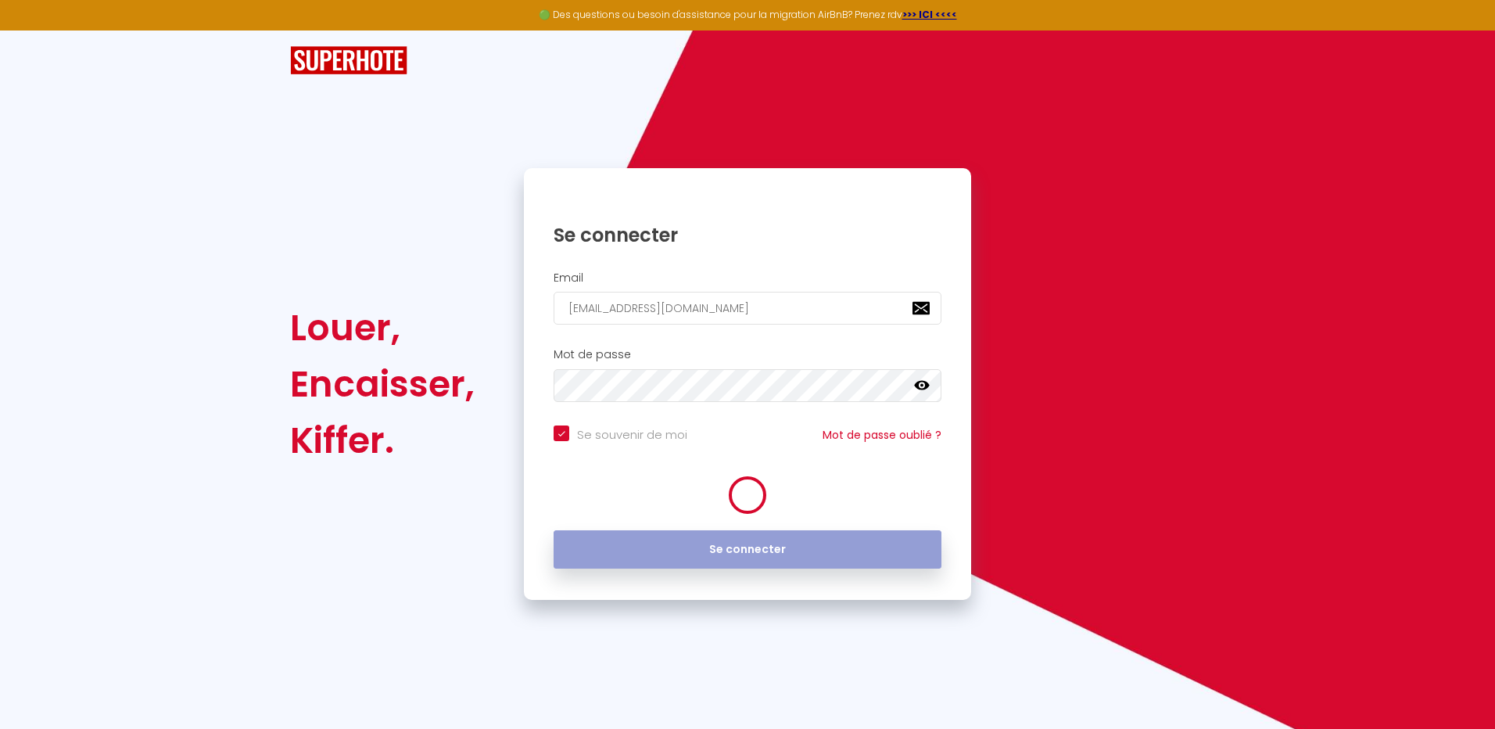 The image size is (1495, 729). What do you see at coordinates (747, 354) in the screenshot?
I see `h2: Mot de passe` at bounding box center [747, 354].